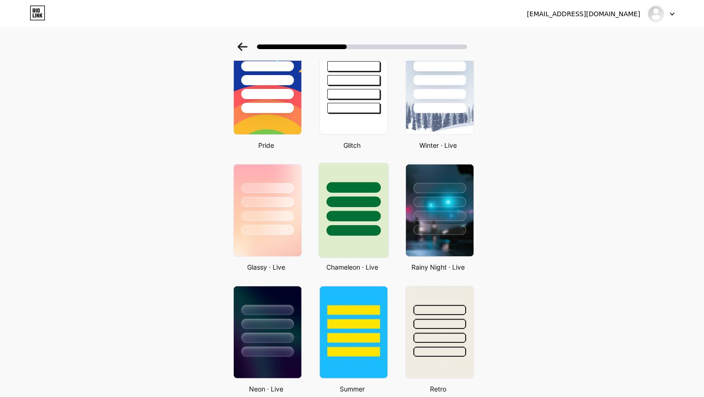 This screenshot has width=704, height=397. What do you see at coordinates (439, 145) in the screenshot?
I see `div: Winter · Live` at bounding box center [439, 145].